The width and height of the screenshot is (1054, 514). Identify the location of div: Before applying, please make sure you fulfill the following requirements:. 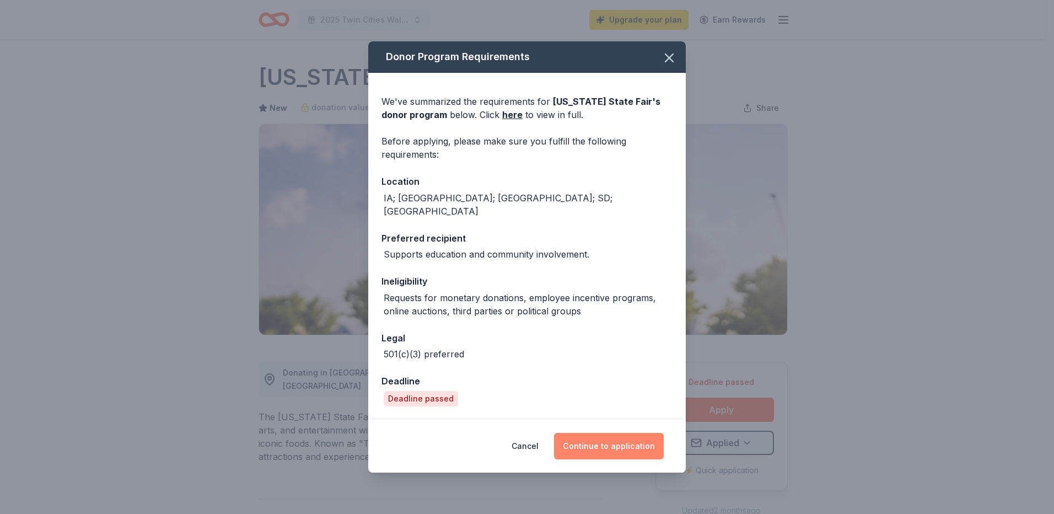
(527, 148).